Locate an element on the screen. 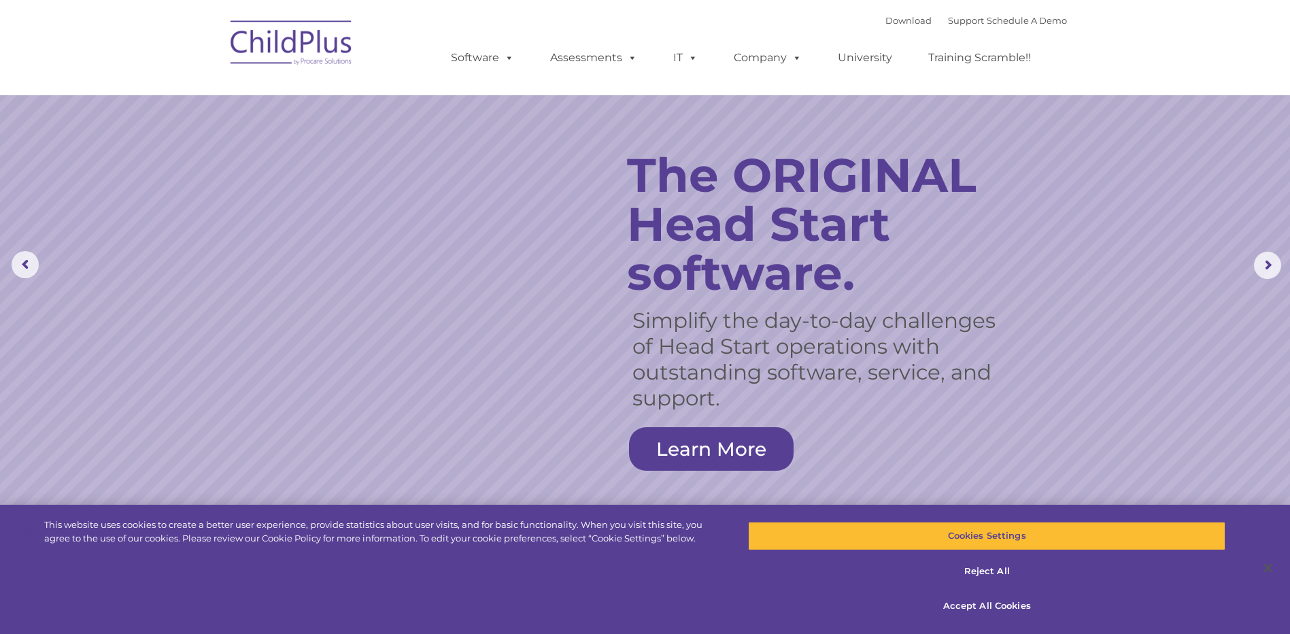 This screenshot has width=1290, height=634. rs-layer: The ORIGINAL Head Start software. is located at coordinates (828, 224).